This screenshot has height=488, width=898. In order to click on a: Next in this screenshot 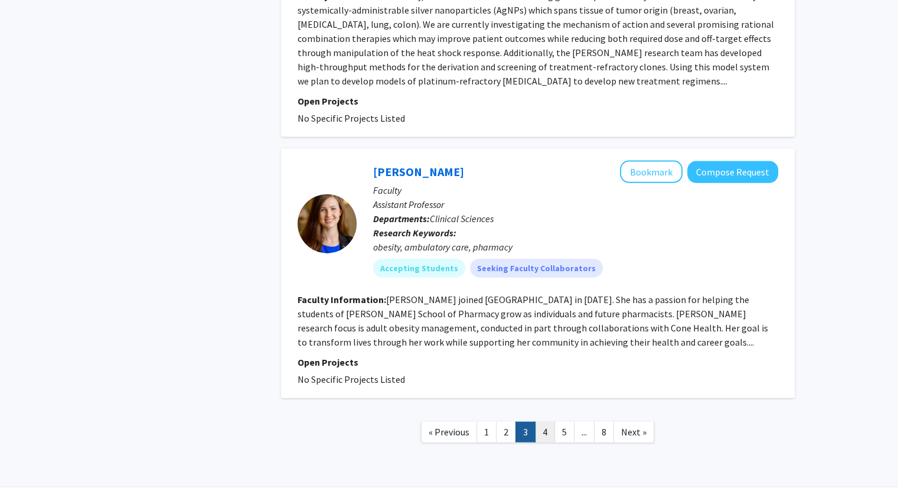, I will do `click(633, 431)`.